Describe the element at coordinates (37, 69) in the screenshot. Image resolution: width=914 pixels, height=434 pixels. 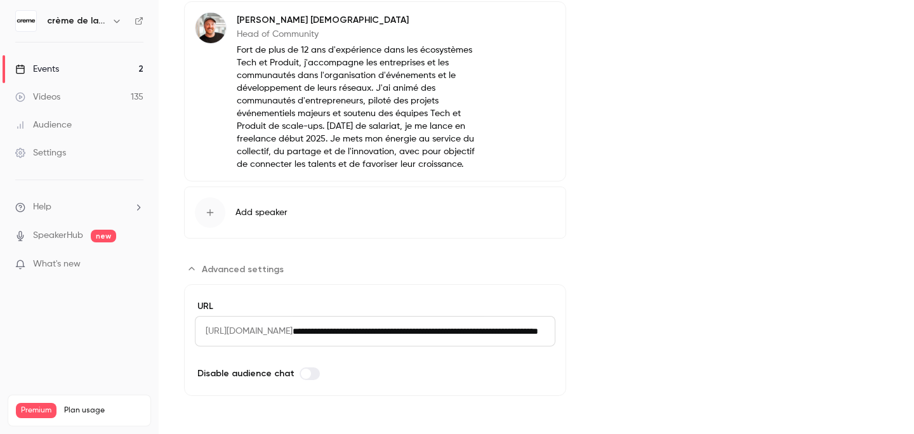
I see `div: Events` at that location.